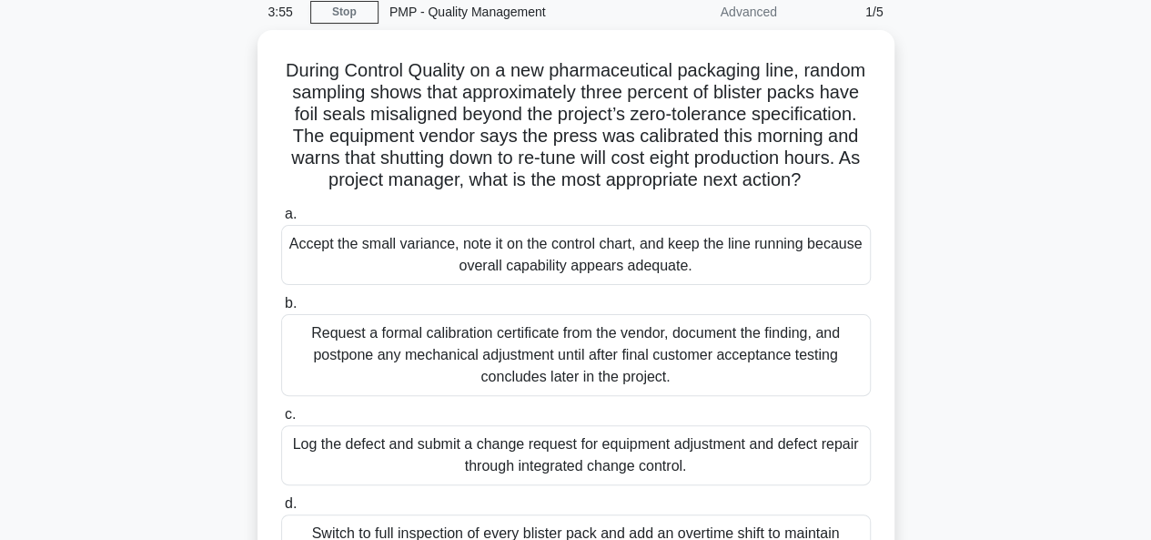  I want to click on div: Request a formal calibration certificate from the vendor, document the finding, and postpone any ..., so click(576, 355).